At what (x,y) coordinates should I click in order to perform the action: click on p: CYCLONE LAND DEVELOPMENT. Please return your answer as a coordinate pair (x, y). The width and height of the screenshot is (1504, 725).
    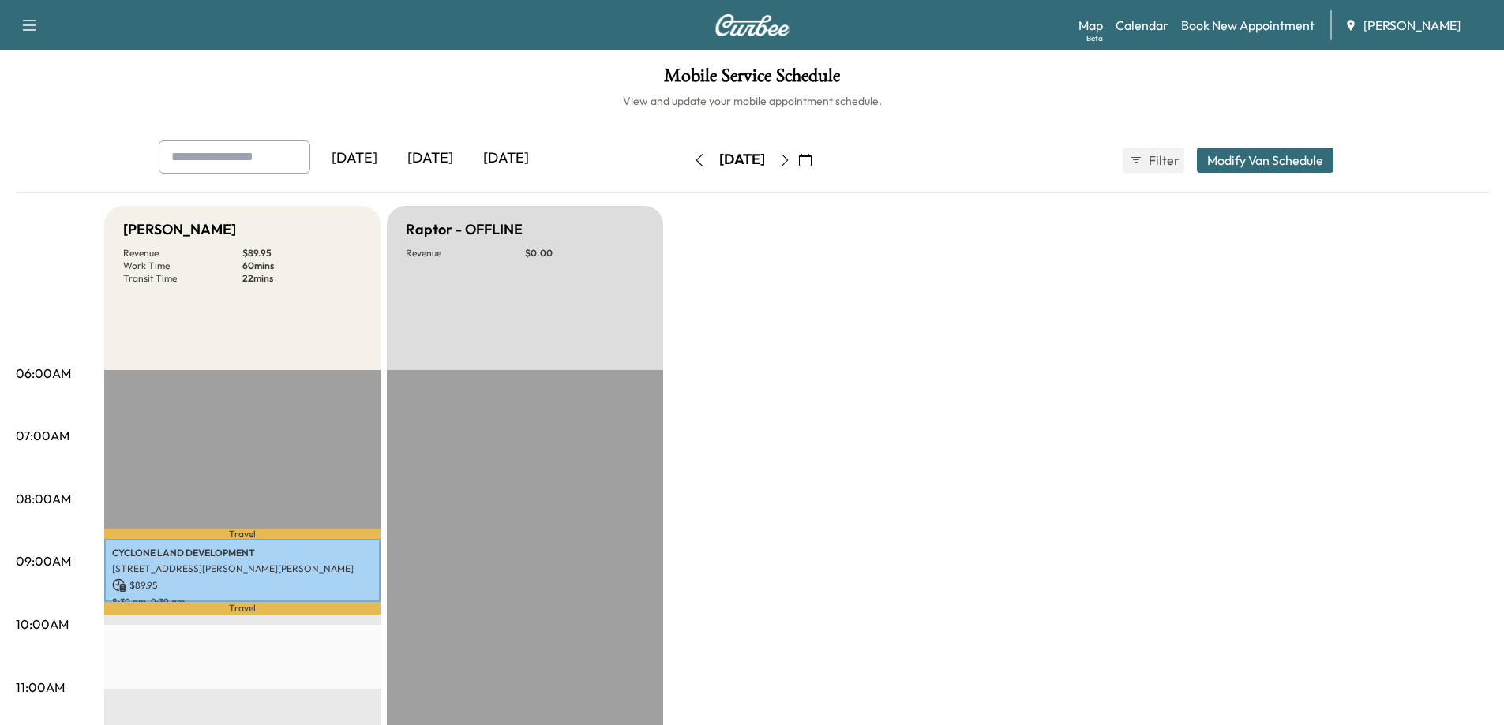
    Looking at the image, I should click on (242, 553).